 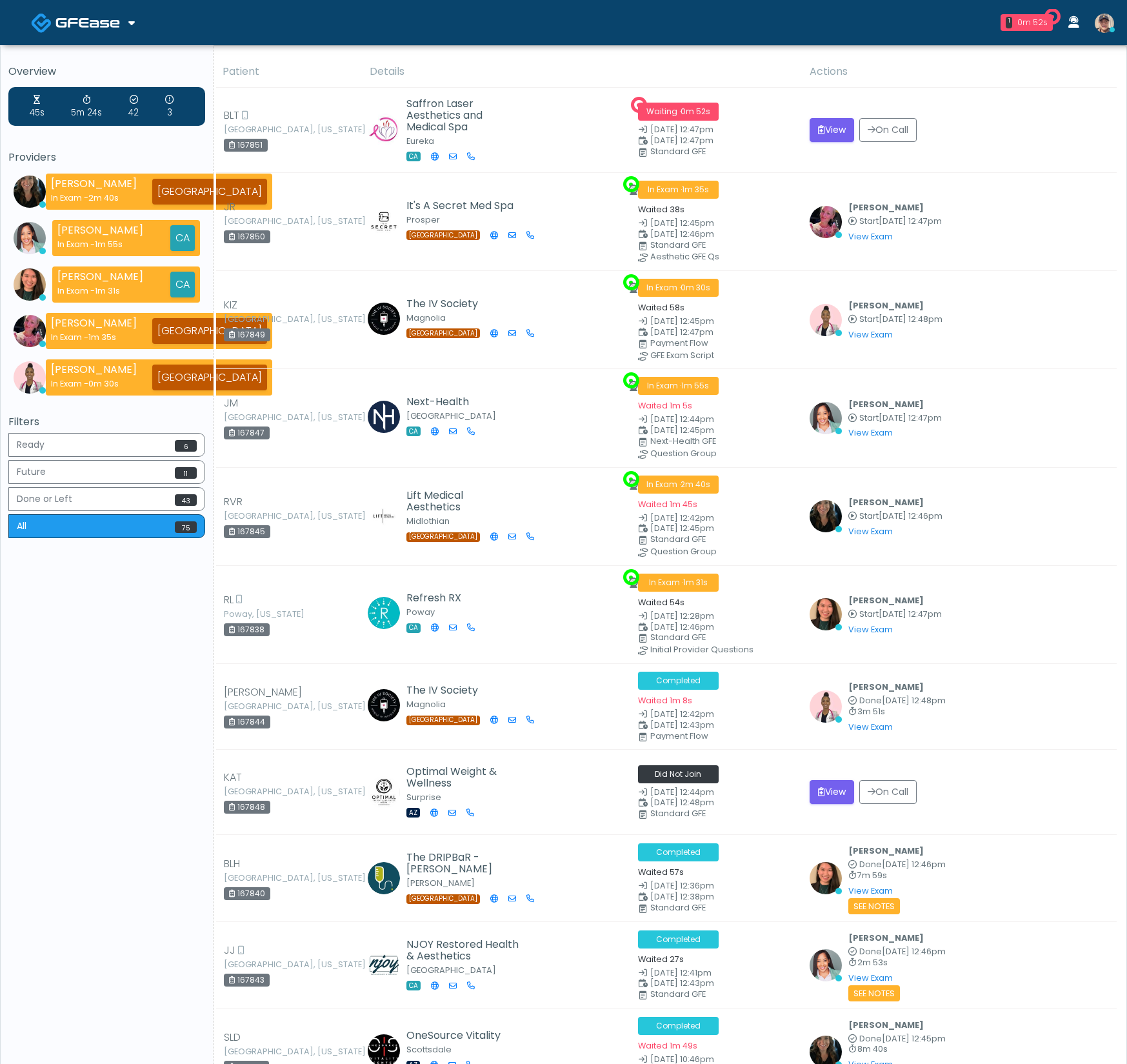 I want to click on small: Midlothian, so click(x=428, y=521).